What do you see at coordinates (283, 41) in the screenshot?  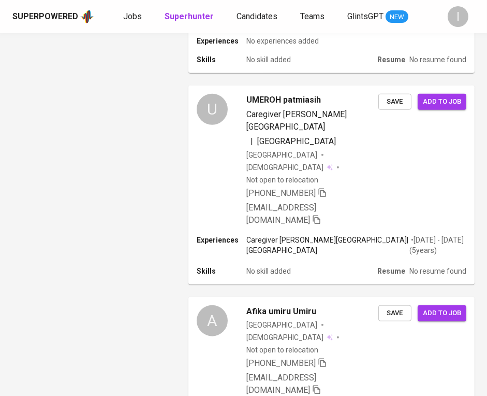 I see `p: No experiences added` at bounding box center [283, 41].